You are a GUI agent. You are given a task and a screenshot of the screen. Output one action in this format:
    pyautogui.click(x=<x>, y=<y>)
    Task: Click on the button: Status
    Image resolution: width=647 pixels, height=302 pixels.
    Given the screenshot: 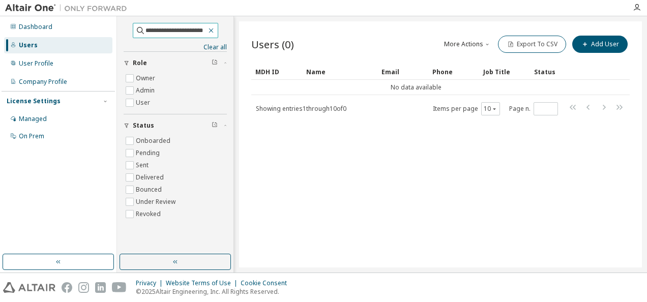 What is the action you would take?
    pyautogui.click(x=175, y=126)
    